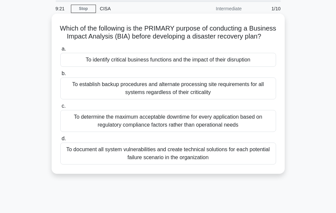 The height and width of the screenshot is (213, 336). Describe the element at coordinates (64, 49) in the screenshot. I see `span: a.` at that location.